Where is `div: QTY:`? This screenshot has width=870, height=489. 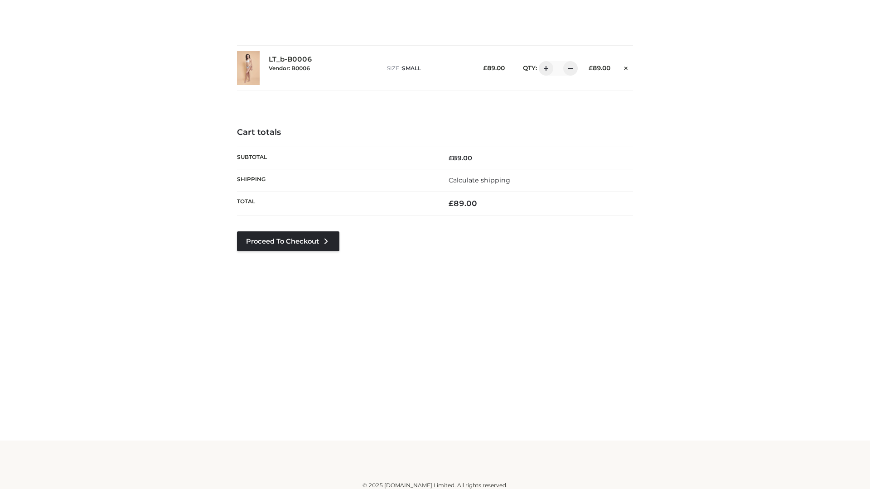 div: QTY: is located at coordinates (544, 68).